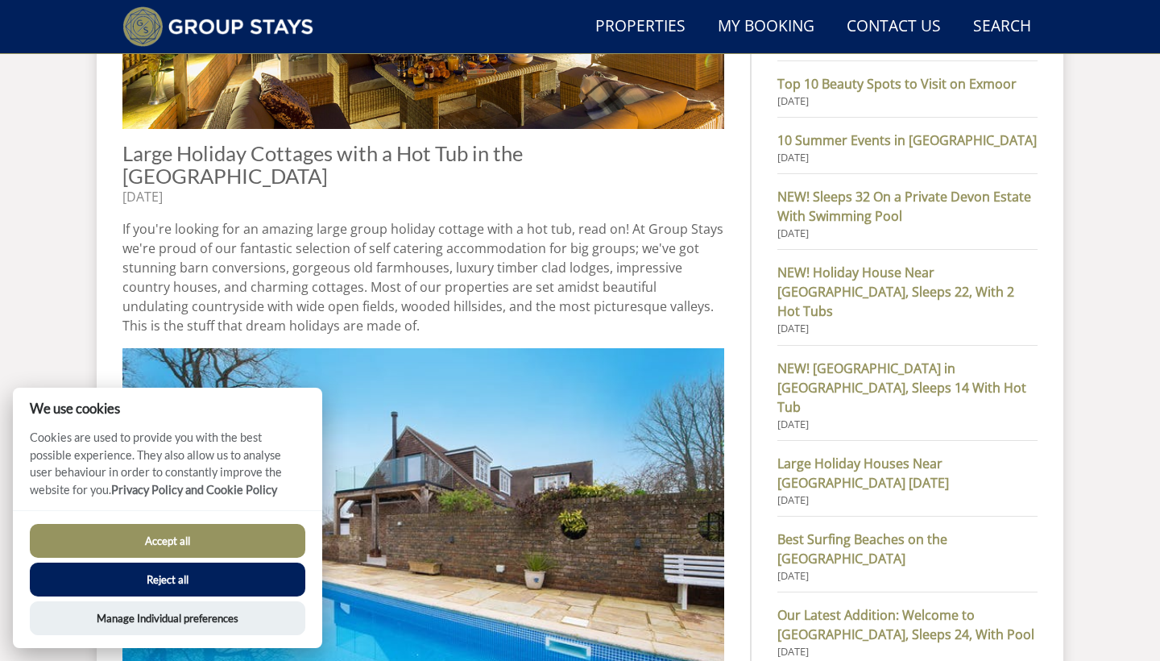 The width and height of the screenshot is (1160, 661). Describe the element at coordinates (640, 27) in the screenshot. I see `a: Properties` at that location.